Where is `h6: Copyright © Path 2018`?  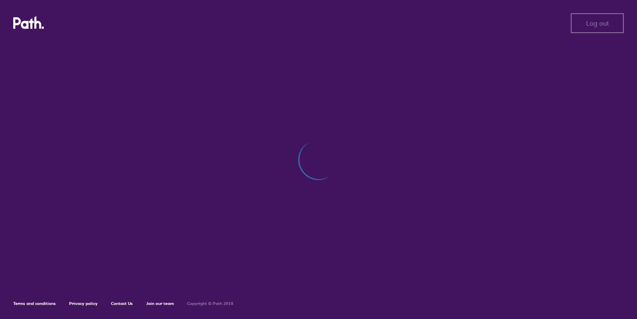
h6: Copyright © Path 2018 is located at coordinates (210, 304).